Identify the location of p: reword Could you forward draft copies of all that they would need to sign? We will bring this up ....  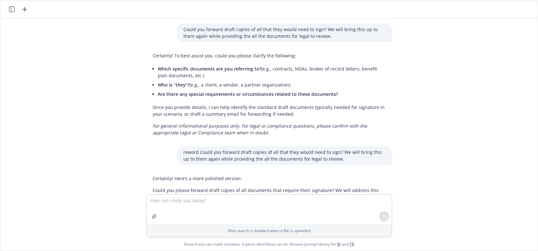
(285, 155).